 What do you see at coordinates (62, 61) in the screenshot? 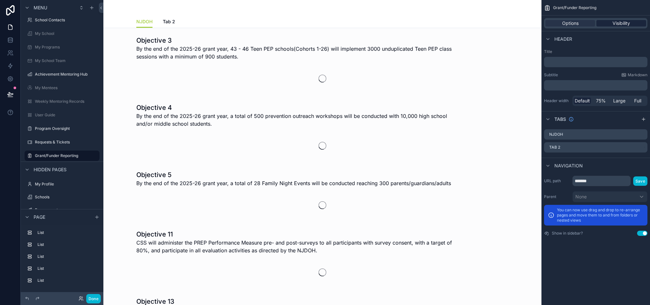
I see `a: My School Team` at bounding box center [62, 61].